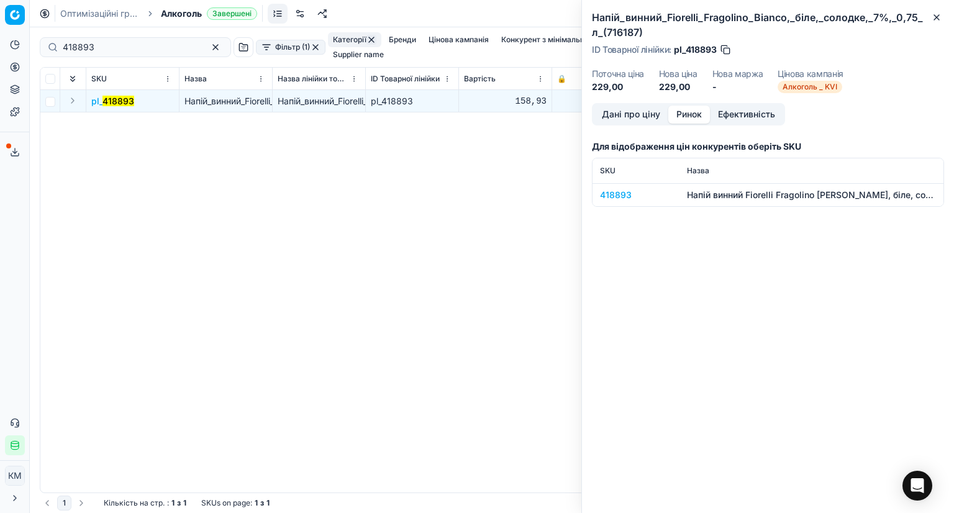 The width and height of the screenshot is (954, 513). I want to click on span: Назва лінійки товарів, so click(312, 79).